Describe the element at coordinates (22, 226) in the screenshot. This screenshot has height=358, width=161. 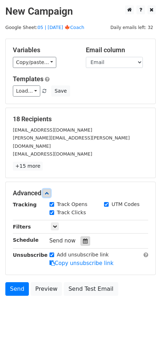
I see `strong: Filters` at that location.